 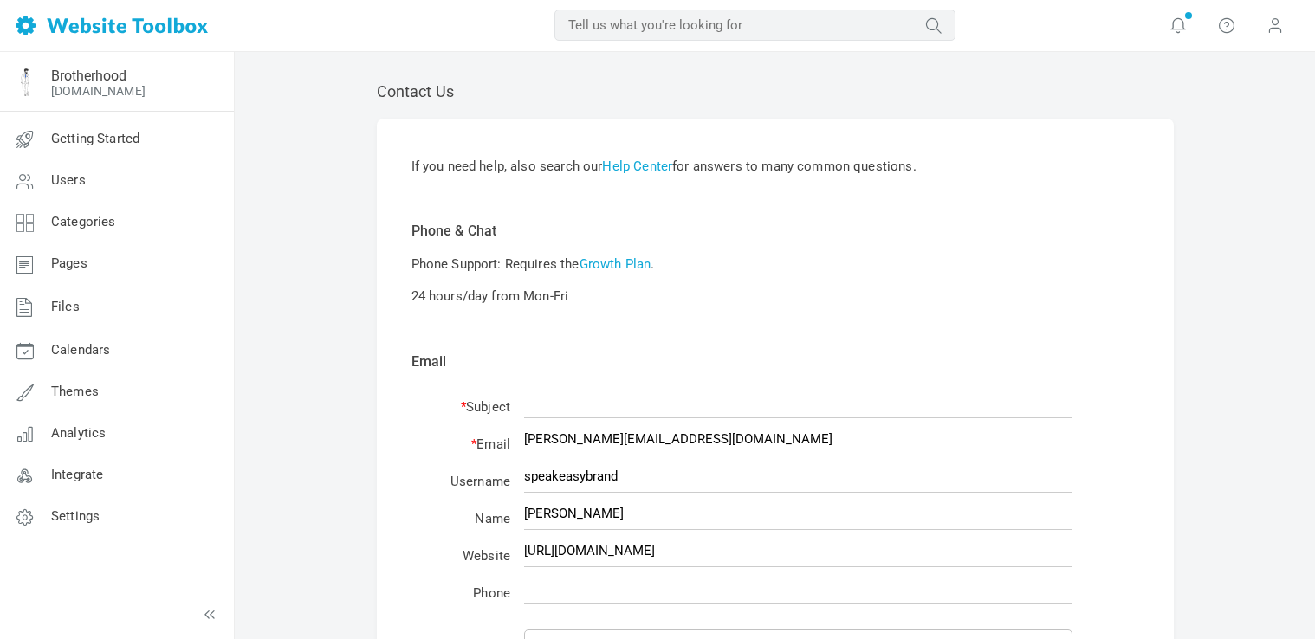 I want to click on td: Username, so click(x=465, y=479).